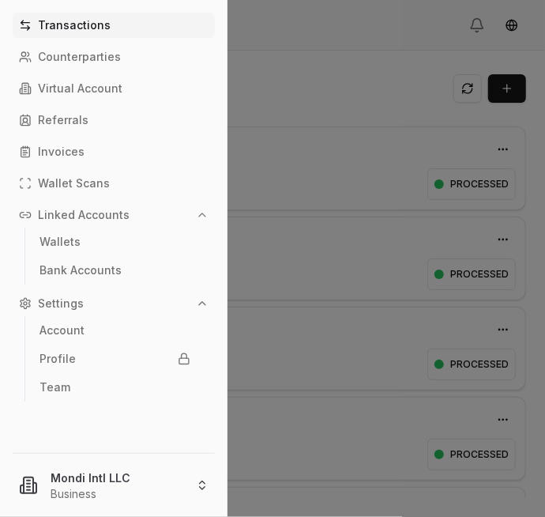 The height and width of the screenshot is (517, 545). Describe the element at coordinates (81, 270) in the screenshot. I see `p: Bank Accounts` at that location.